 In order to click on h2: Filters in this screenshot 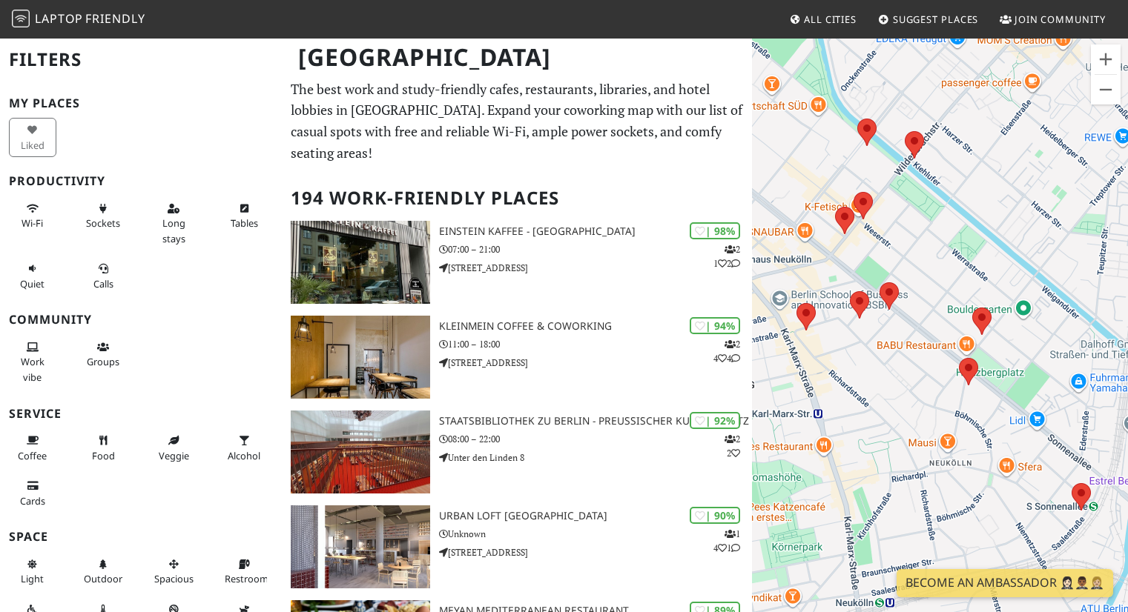, I will do `click(141, 59)`.